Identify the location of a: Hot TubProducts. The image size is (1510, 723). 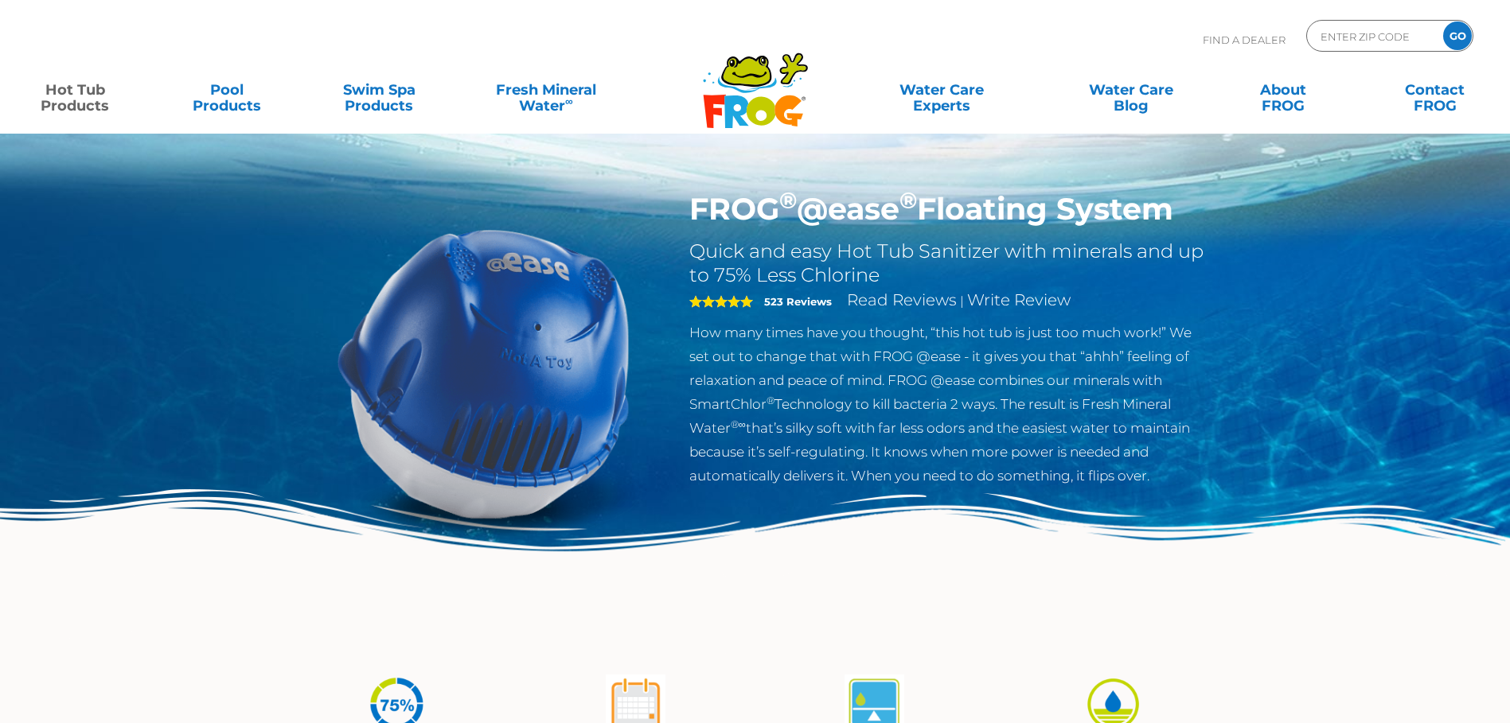
(75, 90).